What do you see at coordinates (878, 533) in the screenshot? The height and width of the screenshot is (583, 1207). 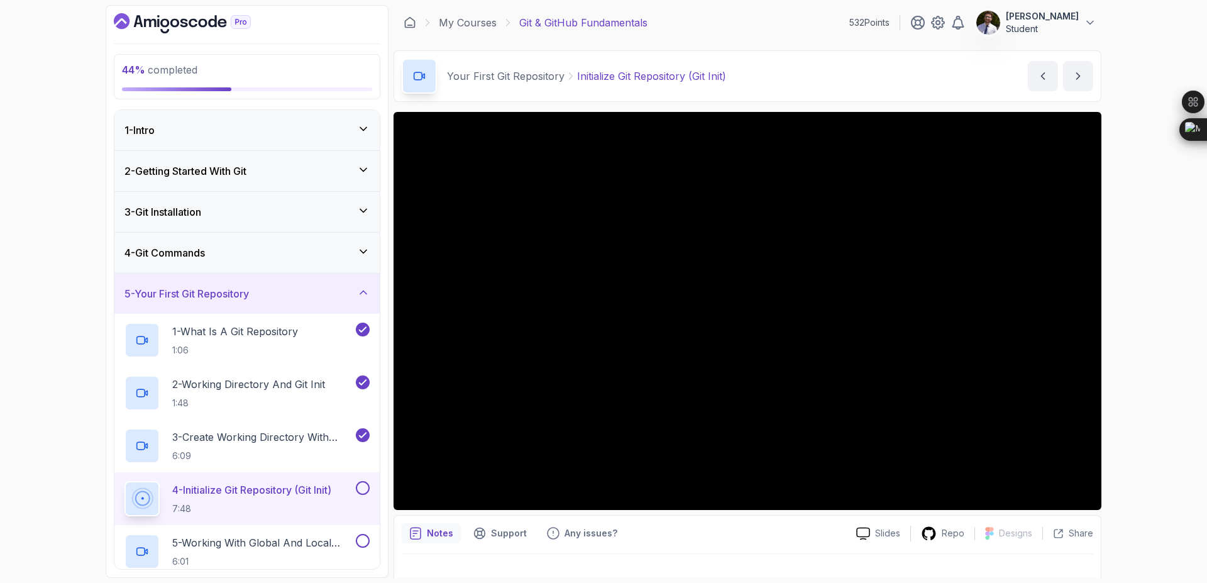 I see `a: Slides` at bounding box center [878, 533].